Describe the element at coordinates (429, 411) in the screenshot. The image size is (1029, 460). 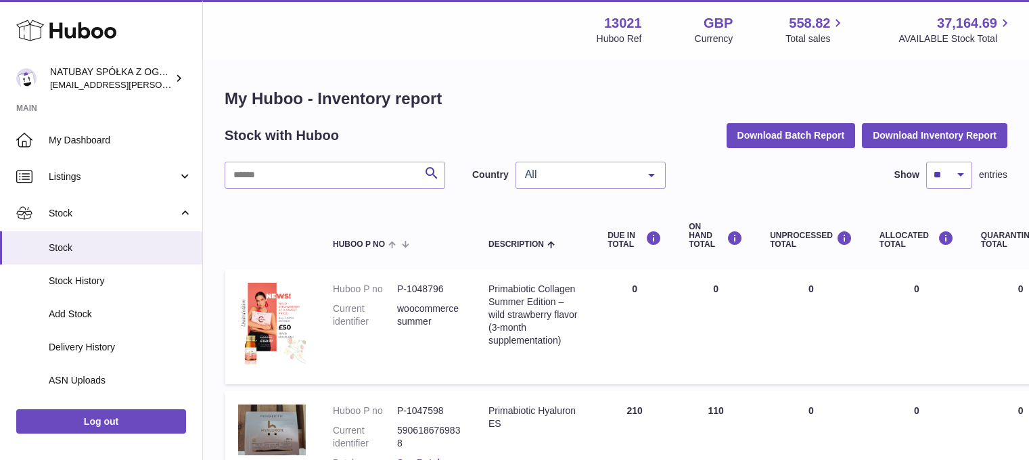
I see `dd: P-1047598` at that location.